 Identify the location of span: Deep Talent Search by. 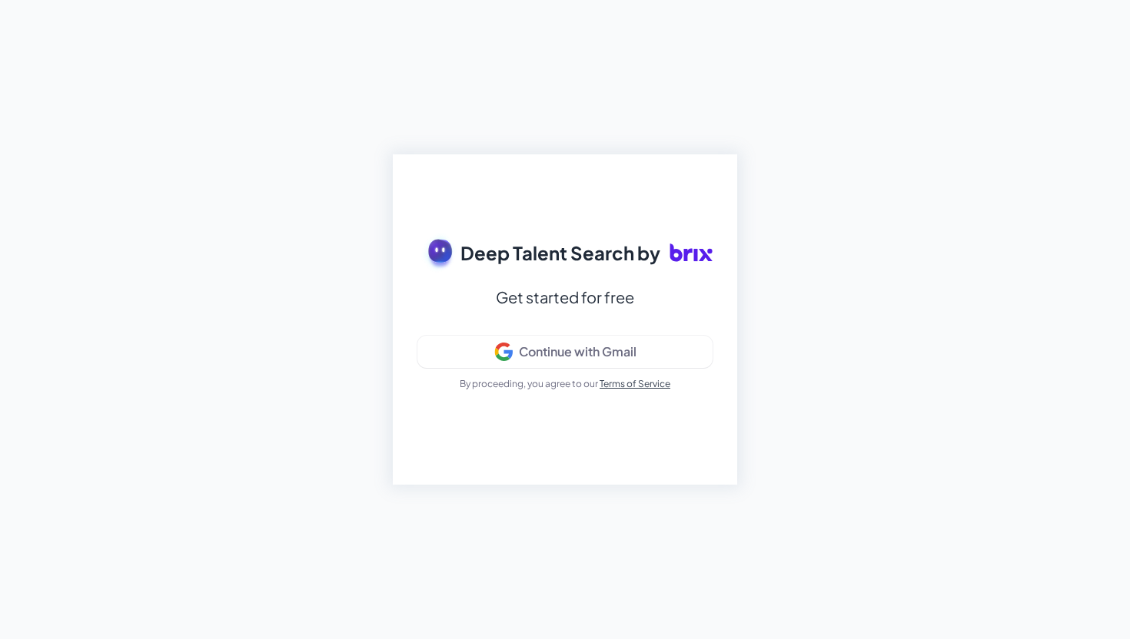
(560, 253).